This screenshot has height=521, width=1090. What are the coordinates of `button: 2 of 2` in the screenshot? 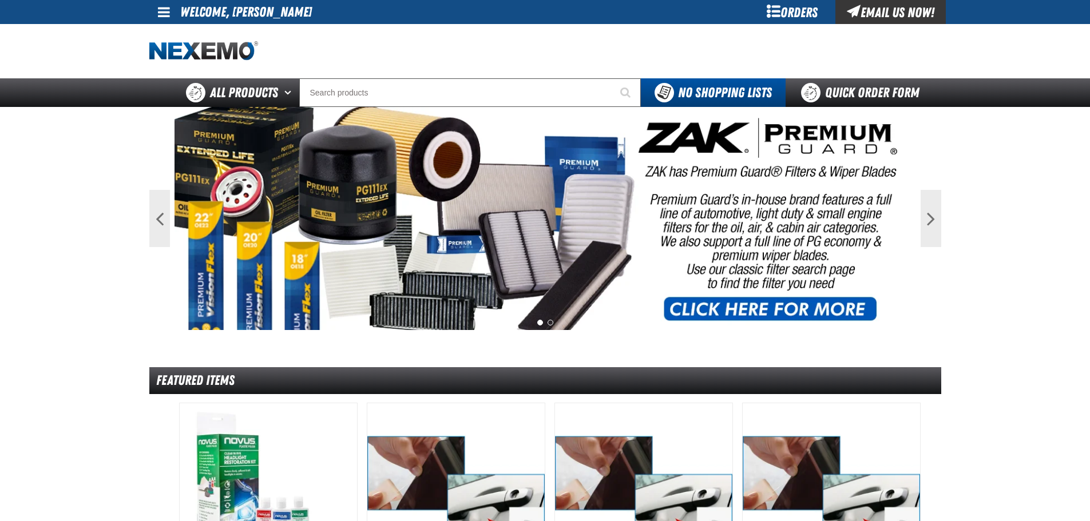 It's located at (551, 323).